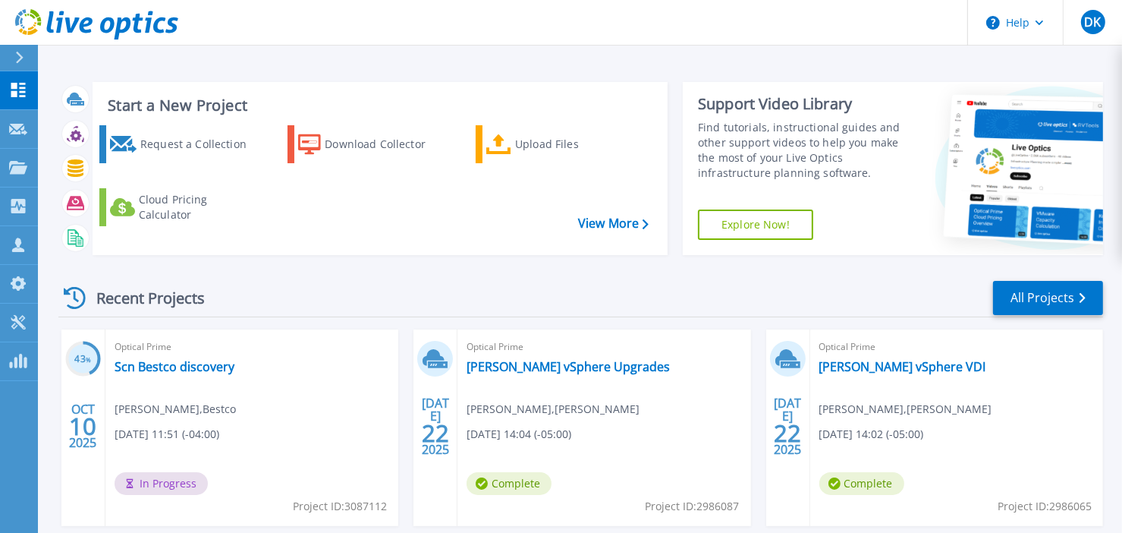 The height and width of the screenshot is (533, 1122). Describe the element at coordinates (1048, 297) in the screenshot. I see `a: All Projects` at that location.